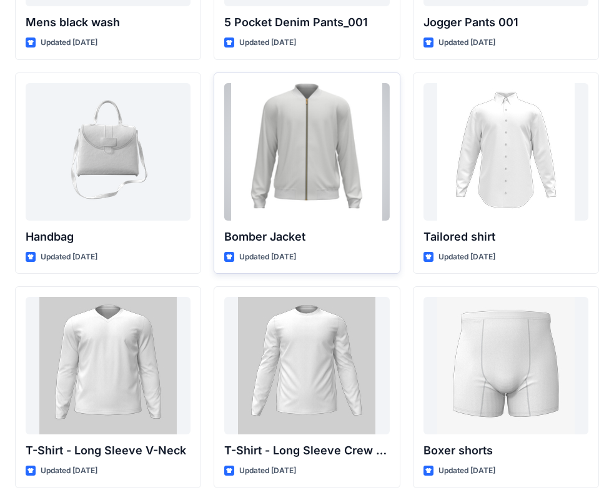 The width and height of the screenshot is (614, 500). What do you see at coordinates (506, 237) in the screenshot?
I see `p: Tailored shirt` at bounding box center [506, 237].